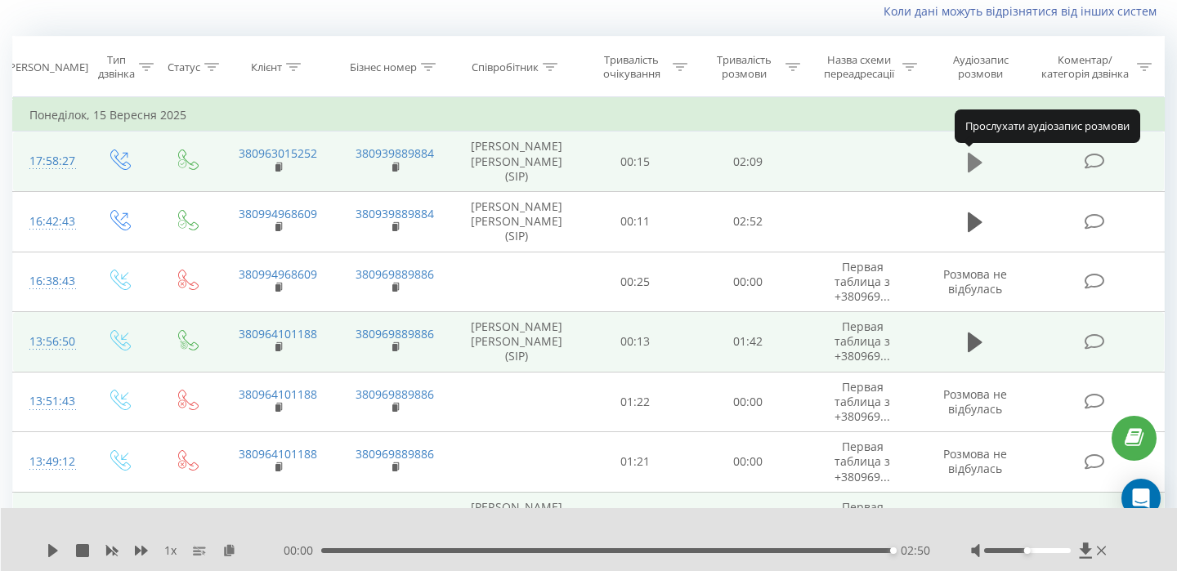 This screenshot has width=1177, height=571. What do you see at coordinates (302, 551) in the screenshot?
I see `span: 00:00` at bounding box center [302, 551].